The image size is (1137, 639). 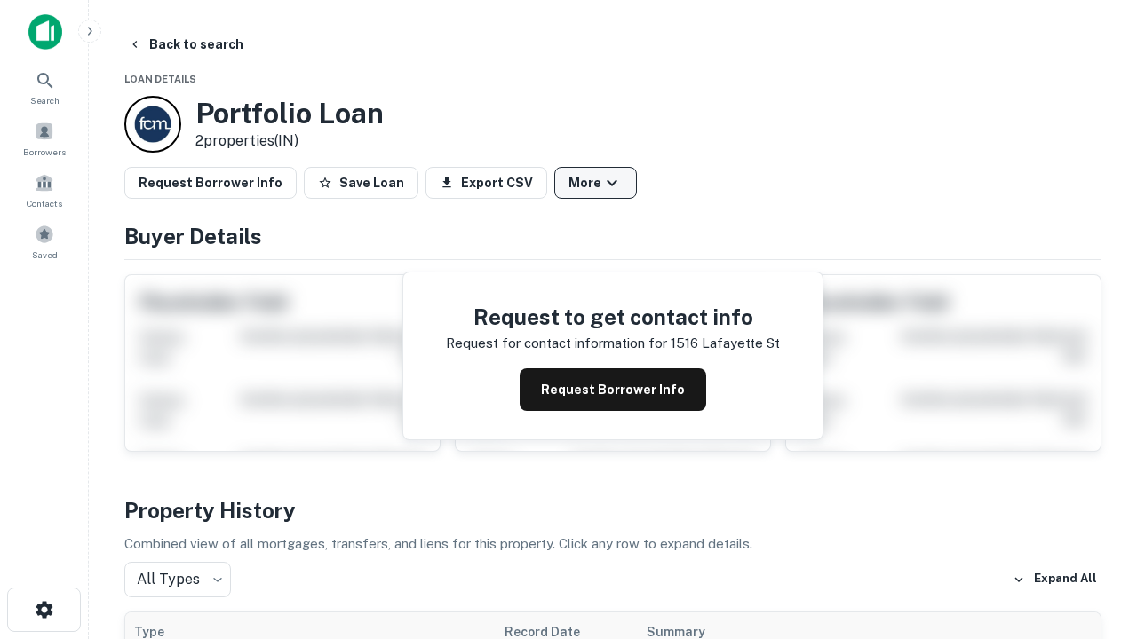 What do you see at coordinates (44, 190) in the screenshot?
I see `a: Contacts` at bounding box center [44, 190].